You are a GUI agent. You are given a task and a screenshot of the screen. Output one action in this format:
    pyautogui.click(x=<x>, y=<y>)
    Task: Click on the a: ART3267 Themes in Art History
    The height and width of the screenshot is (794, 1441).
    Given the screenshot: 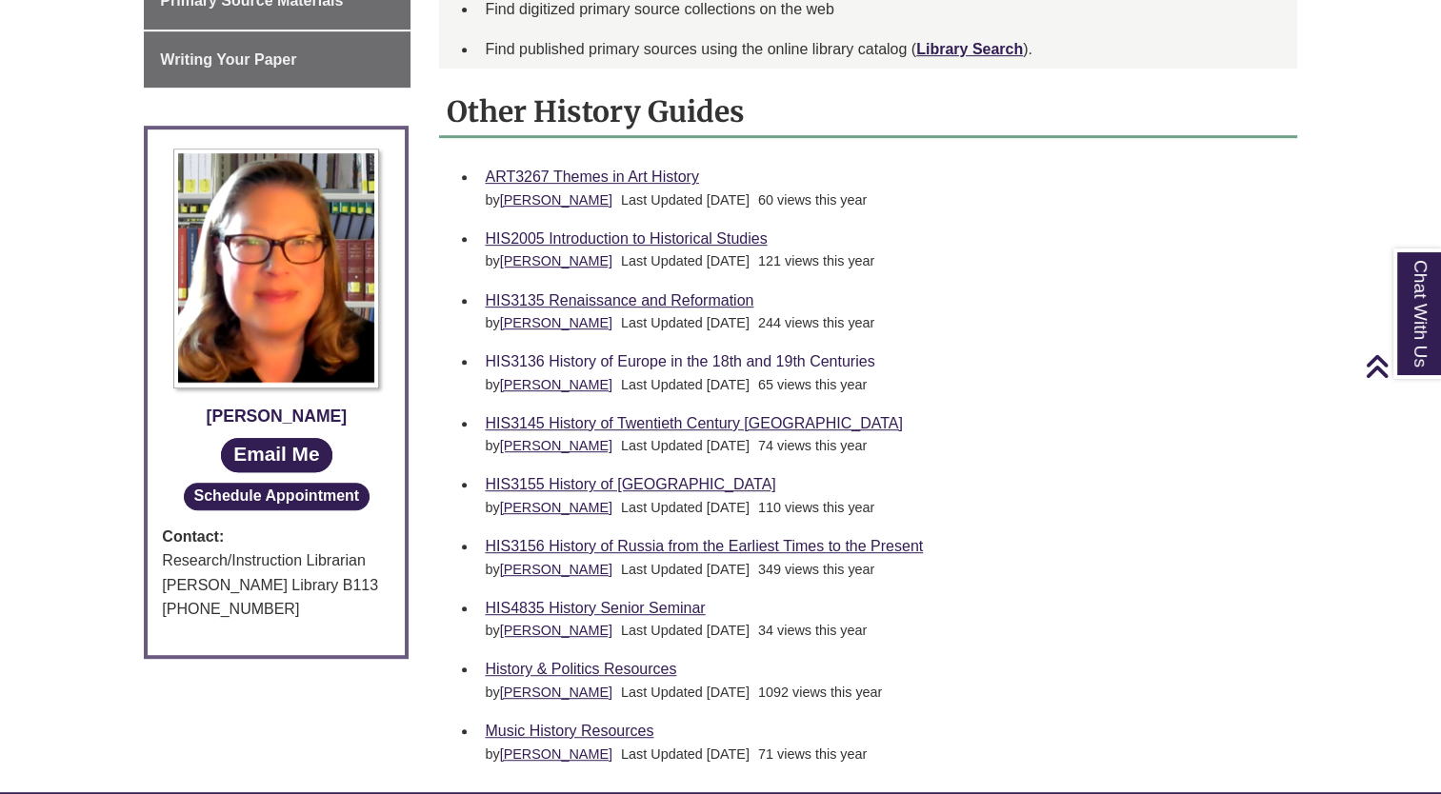 What is the action you would take?
    pyautogui.click(x=592, y=176)
    